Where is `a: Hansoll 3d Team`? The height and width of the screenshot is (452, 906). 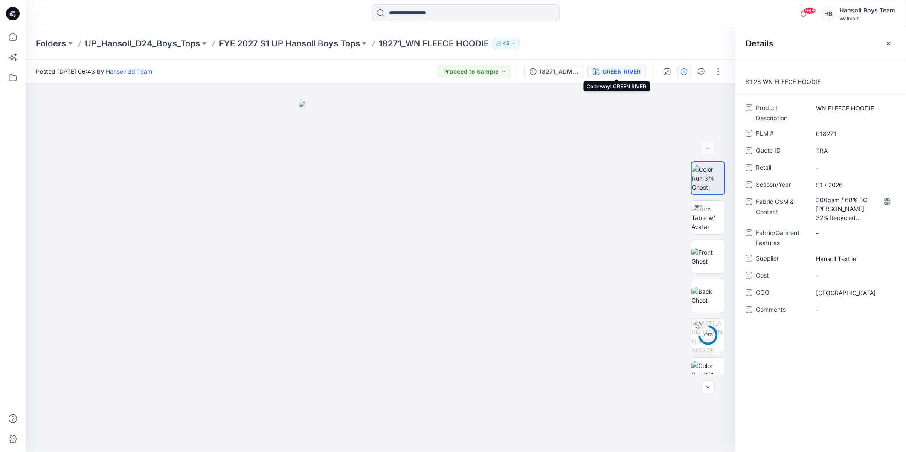 a: Hansoll 3d Team is located at coordinates (129, 71).